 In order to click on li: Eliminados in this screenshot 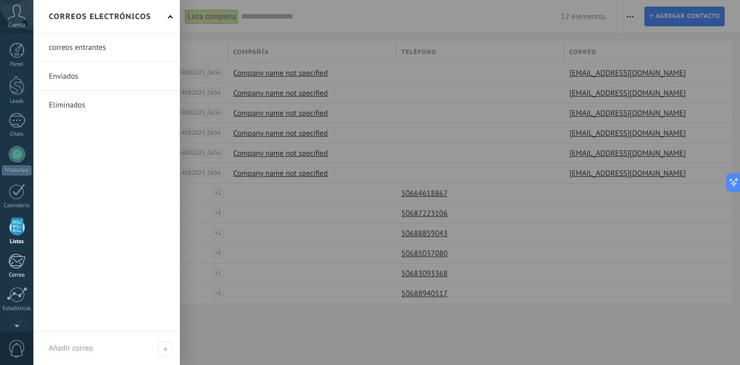, I will do `click(106, 105)`.